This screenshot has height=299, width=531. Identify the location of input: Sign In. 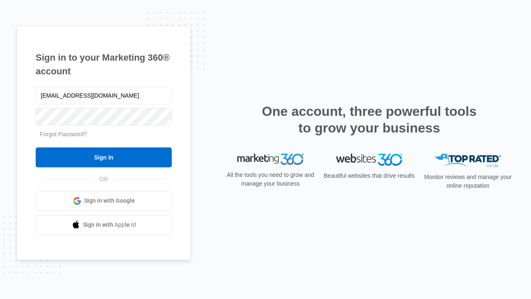
(104, 157).